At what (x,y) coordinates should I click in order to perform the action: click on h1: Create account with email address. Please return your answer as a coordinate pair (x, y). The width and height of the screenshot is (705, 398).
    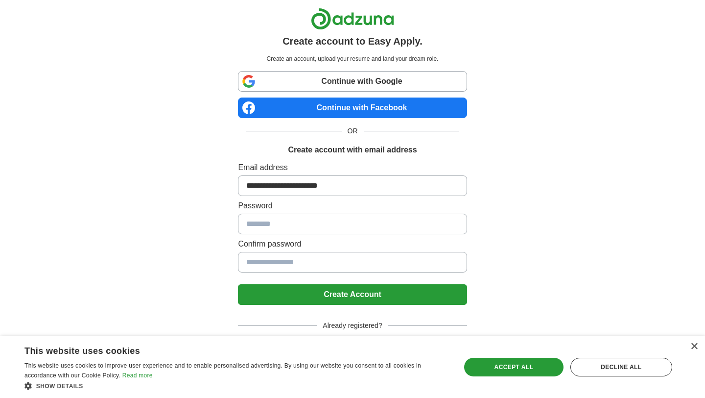
    Looking at the image, I should click on (352, 150).